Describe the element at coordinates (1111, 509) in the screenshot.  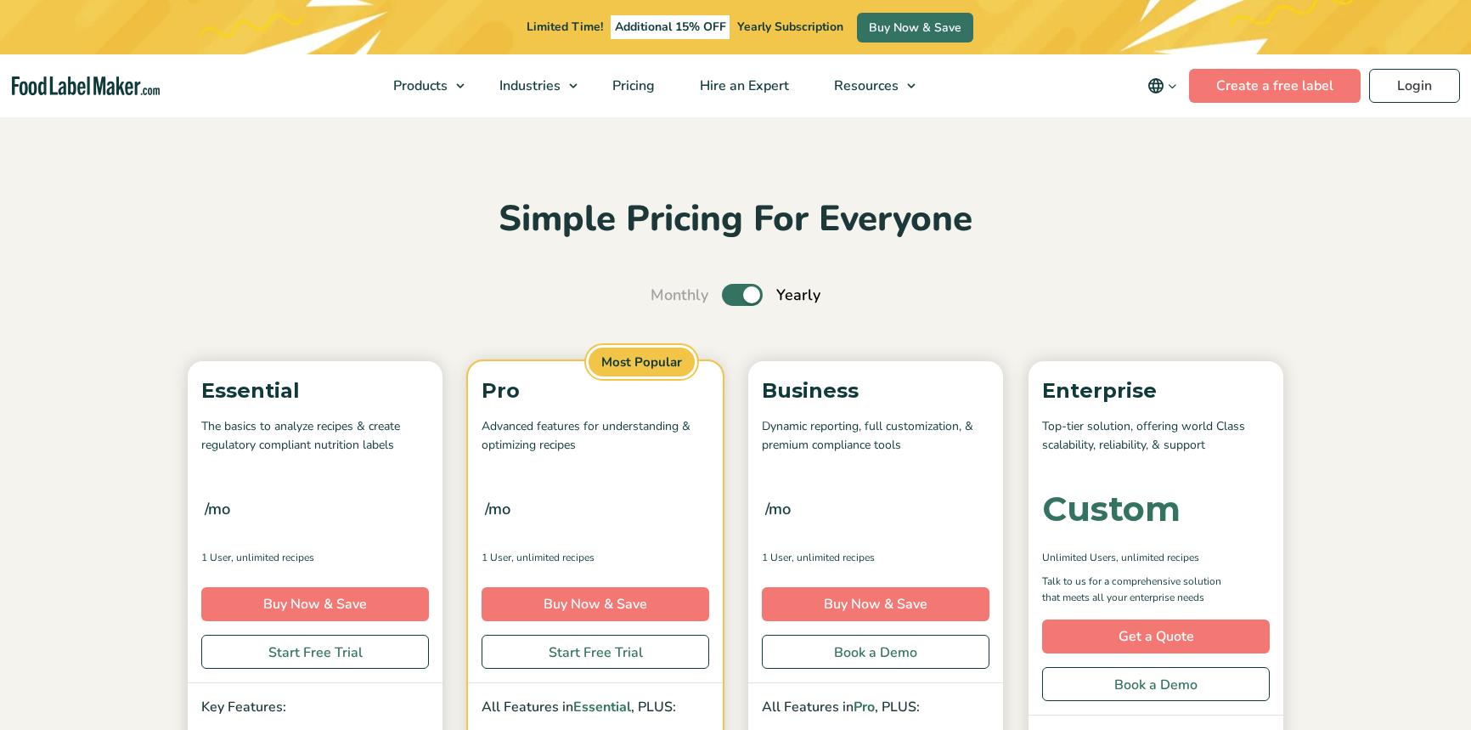
I see `div: Custom` at that location.